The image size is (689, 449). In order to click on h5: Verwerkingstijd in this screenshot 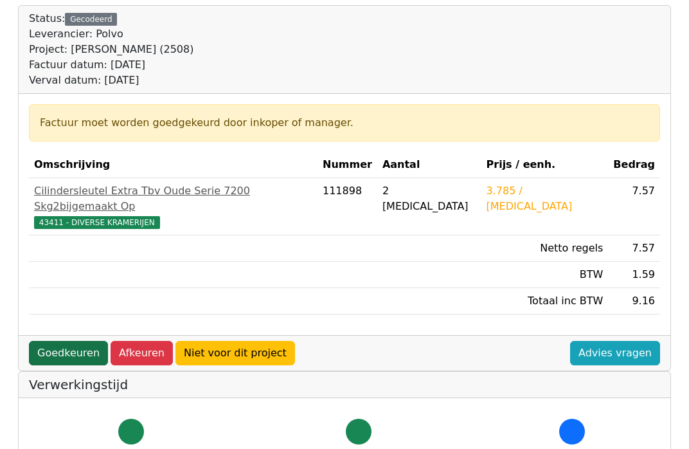, I will do `click(344, 384)`.